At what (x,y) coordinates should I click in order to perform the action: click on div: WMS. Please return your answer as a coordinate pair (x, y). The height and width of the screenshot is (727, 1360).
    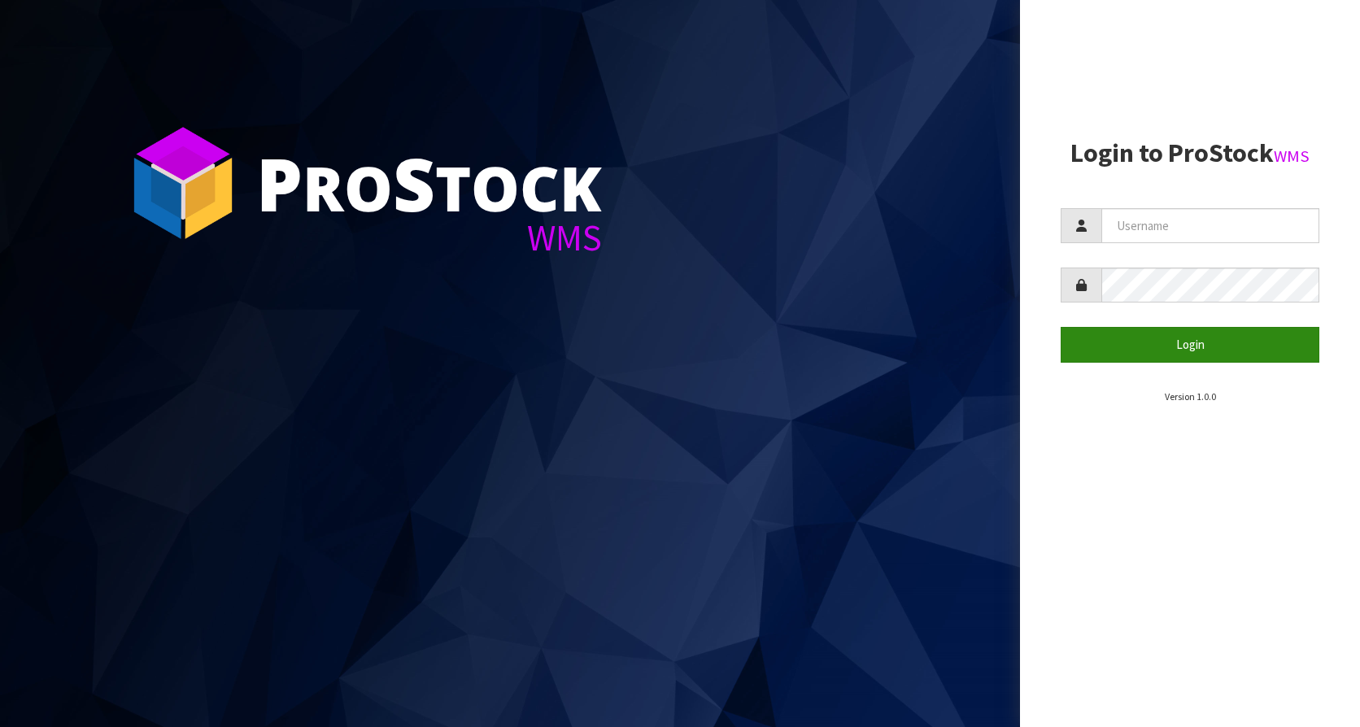
    Looking at the image, I should click on (429, 238).